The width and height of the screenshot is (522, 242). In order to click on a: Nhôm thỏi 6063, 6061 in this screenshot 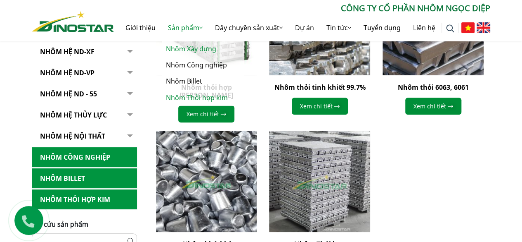, I will do `click(434, 87)`.